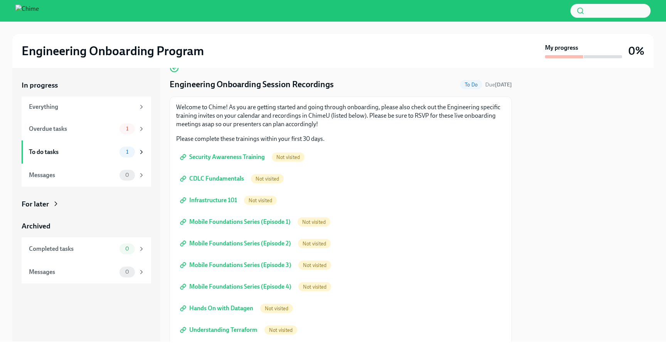  What do you see at coordinates (223, 157) in the screenshot?
I see `a: Security Awareness Training` at bounding box center [223, 157].